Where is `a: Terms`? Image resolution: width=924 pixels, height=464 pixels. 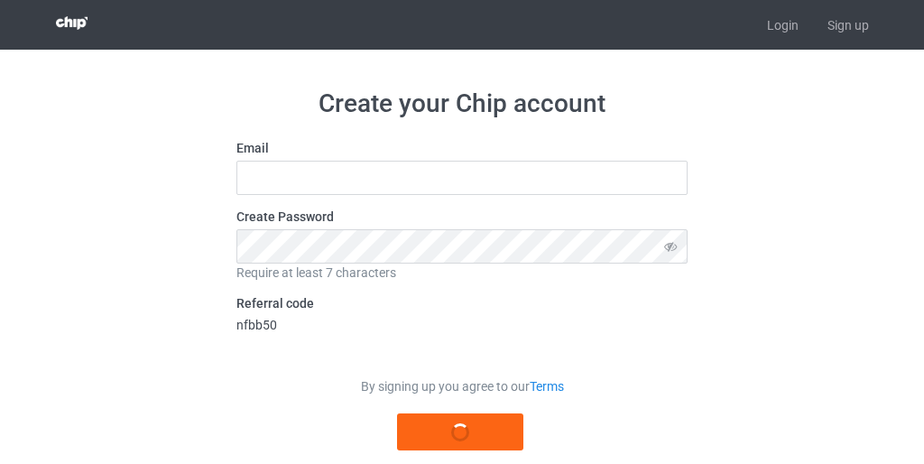
a: Terms is located at coordinates (547, 386).